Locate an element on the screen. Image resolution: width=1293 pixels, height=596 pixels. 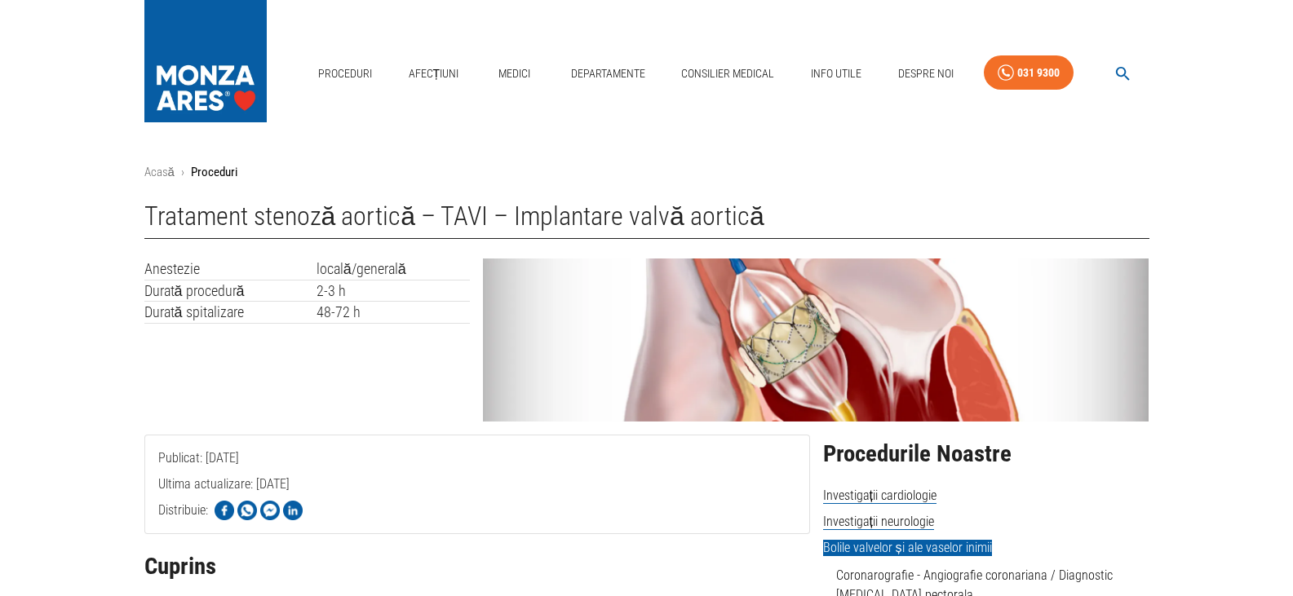
button: Share on WhatsApp is located at coordinates (247, 511).